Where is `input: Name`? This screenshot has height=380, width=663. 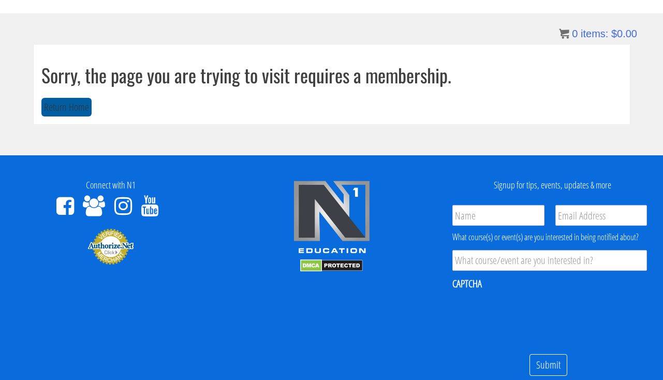
input: Name is located at coordinates (498, 215).